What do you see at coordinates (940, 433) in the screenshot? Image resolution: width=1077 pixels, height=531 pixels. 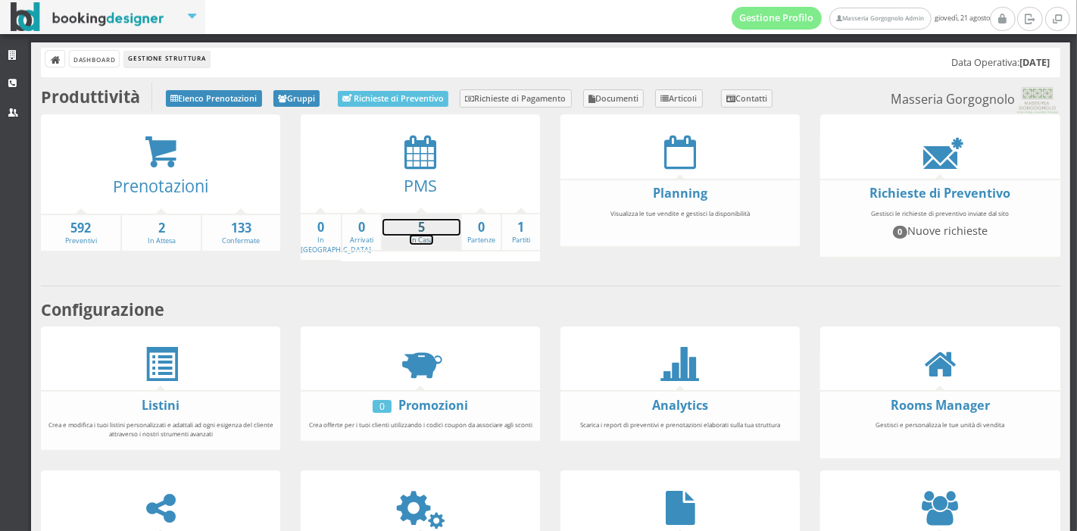 I see `div: Gestisci e personalizza le tue unità di vendita` at bounding box center [940, 433].